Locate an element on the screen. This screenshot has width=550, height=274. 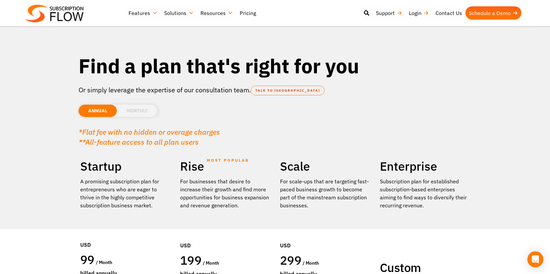
span: 99 is located at coordinates (87, 259).